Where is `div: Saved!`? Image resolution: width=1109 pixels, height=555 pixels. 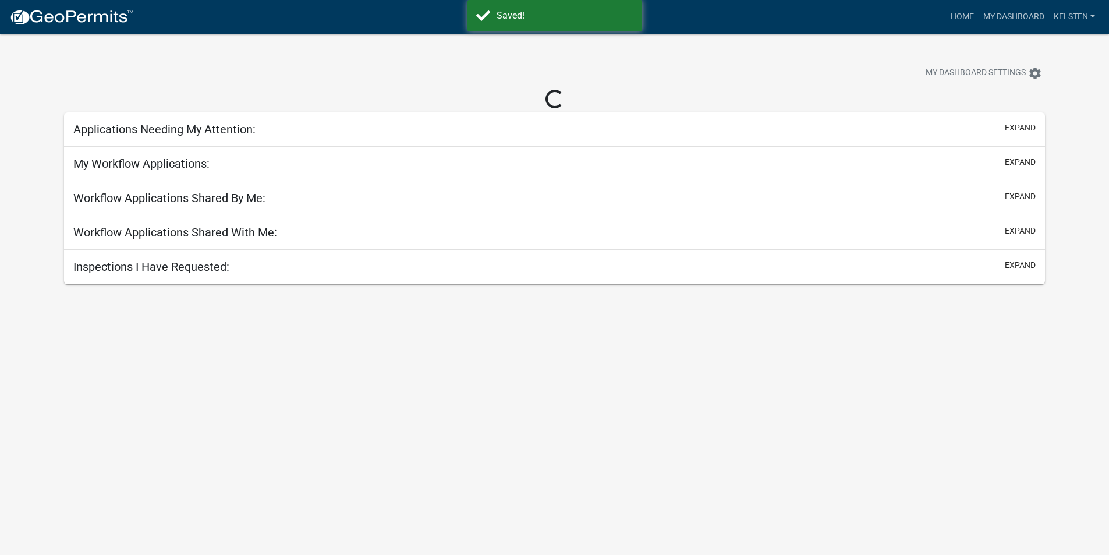
div: Saved! is located at coordinates (565, 16).